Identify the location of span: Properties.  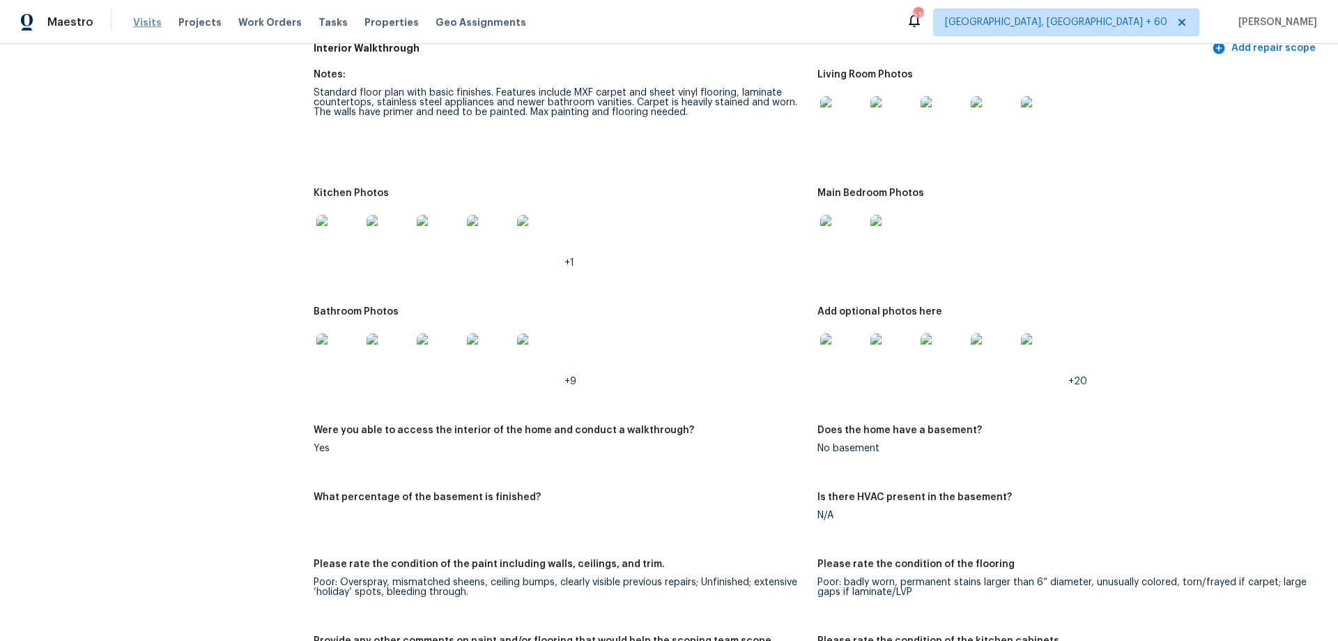
(392, 22).